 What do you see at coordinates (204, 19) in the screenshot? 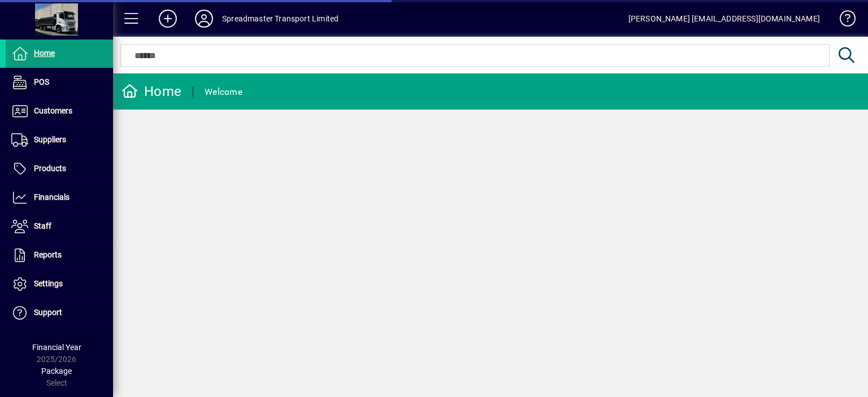
I see `button: Profile` at bounding box center [204, 19].